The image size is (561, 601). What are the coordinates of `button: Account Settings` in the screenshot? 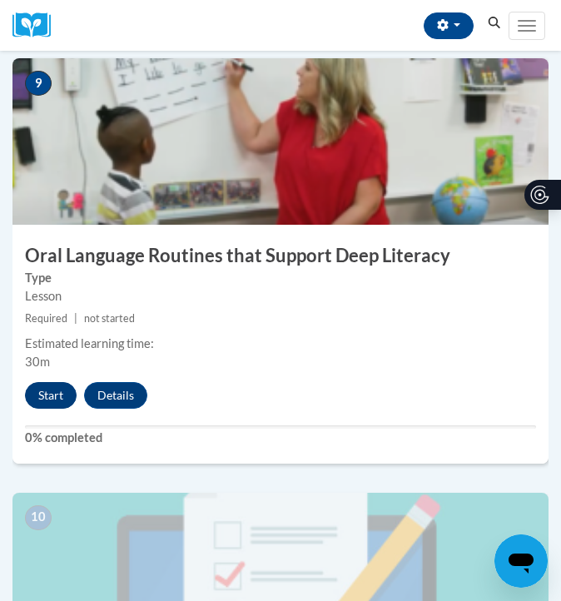 It's located at (449, 26).